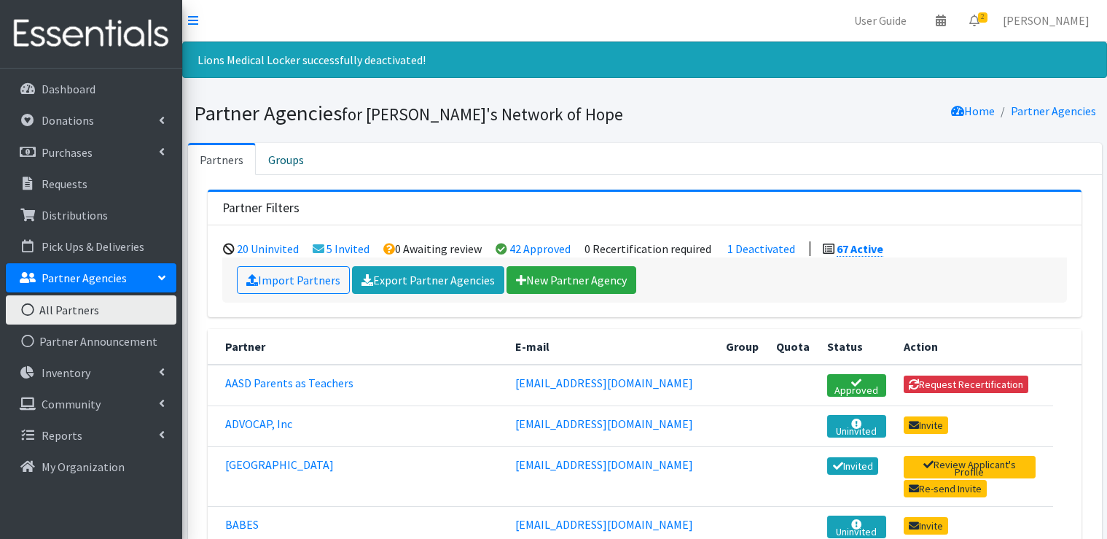 The image size is (1107, 539). What do you see at coordinates (84, 278) in the screenshot?
I see `p: Partner Agencies` at bounding box center [84, 278].